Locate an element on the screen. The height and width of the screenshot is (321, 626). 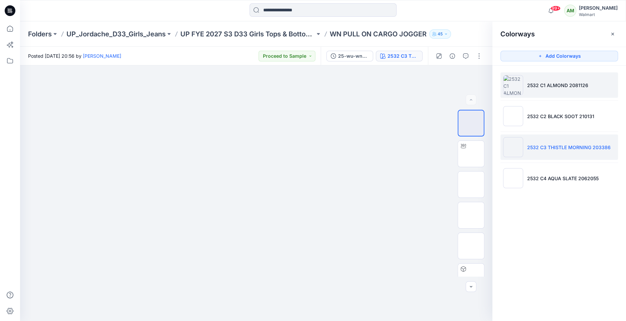
span: 99+ is located at coordinates (556, 8).